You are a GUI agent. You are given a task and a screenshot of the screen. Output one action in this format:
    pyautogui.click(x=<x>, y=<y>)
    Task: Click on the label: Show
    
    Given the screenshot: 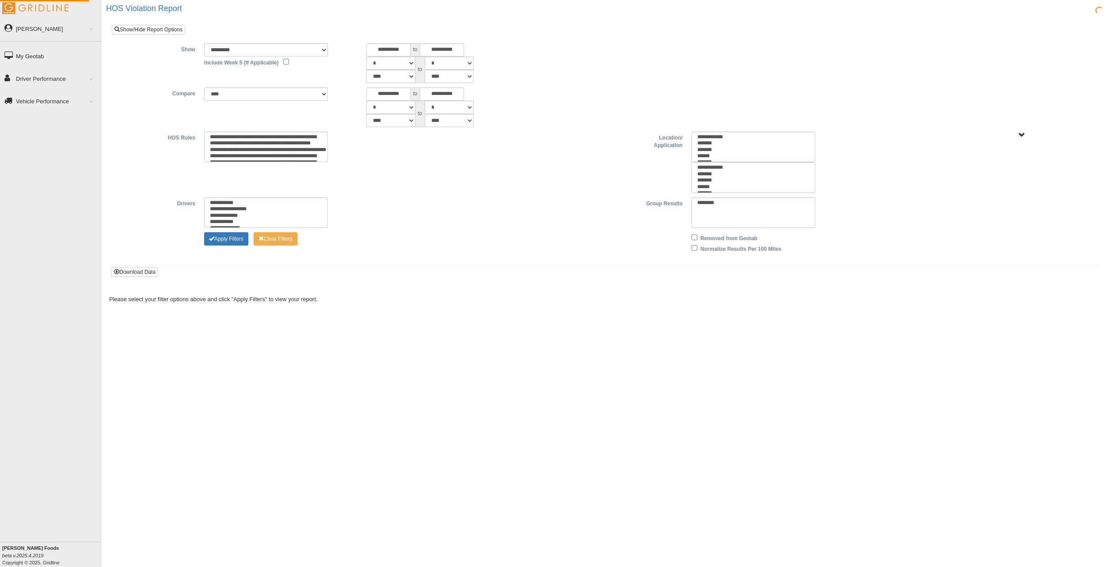 What is the action you would take?
    pyautogui.click(x=159, y=49)
    